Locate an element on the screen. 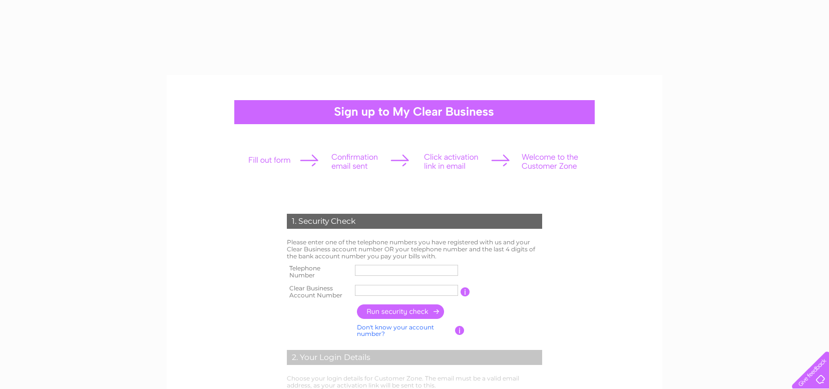  td: Please enter one of the telephone numbers you have registered with us and your Clear Business acc... is located at coordinates (415, 249).